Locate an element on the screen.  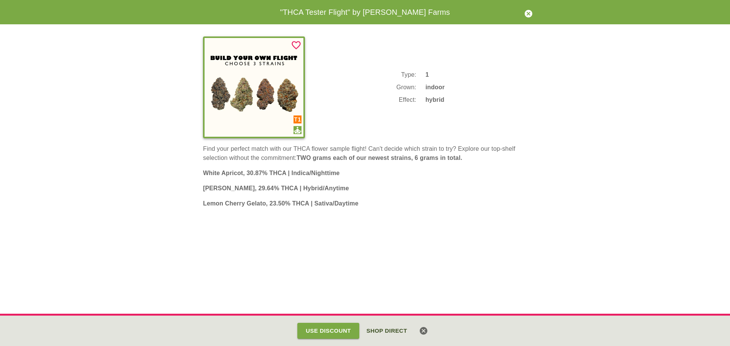
svg: Login to Add Favorite is located at coordinates (296, 45).